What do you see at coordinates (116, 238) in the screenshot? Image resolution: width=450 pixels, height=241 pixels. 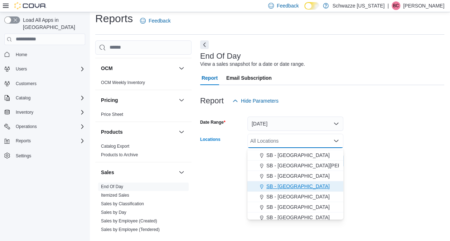 I see `span: Sales by Invoice` at bounding box center [116, 238].